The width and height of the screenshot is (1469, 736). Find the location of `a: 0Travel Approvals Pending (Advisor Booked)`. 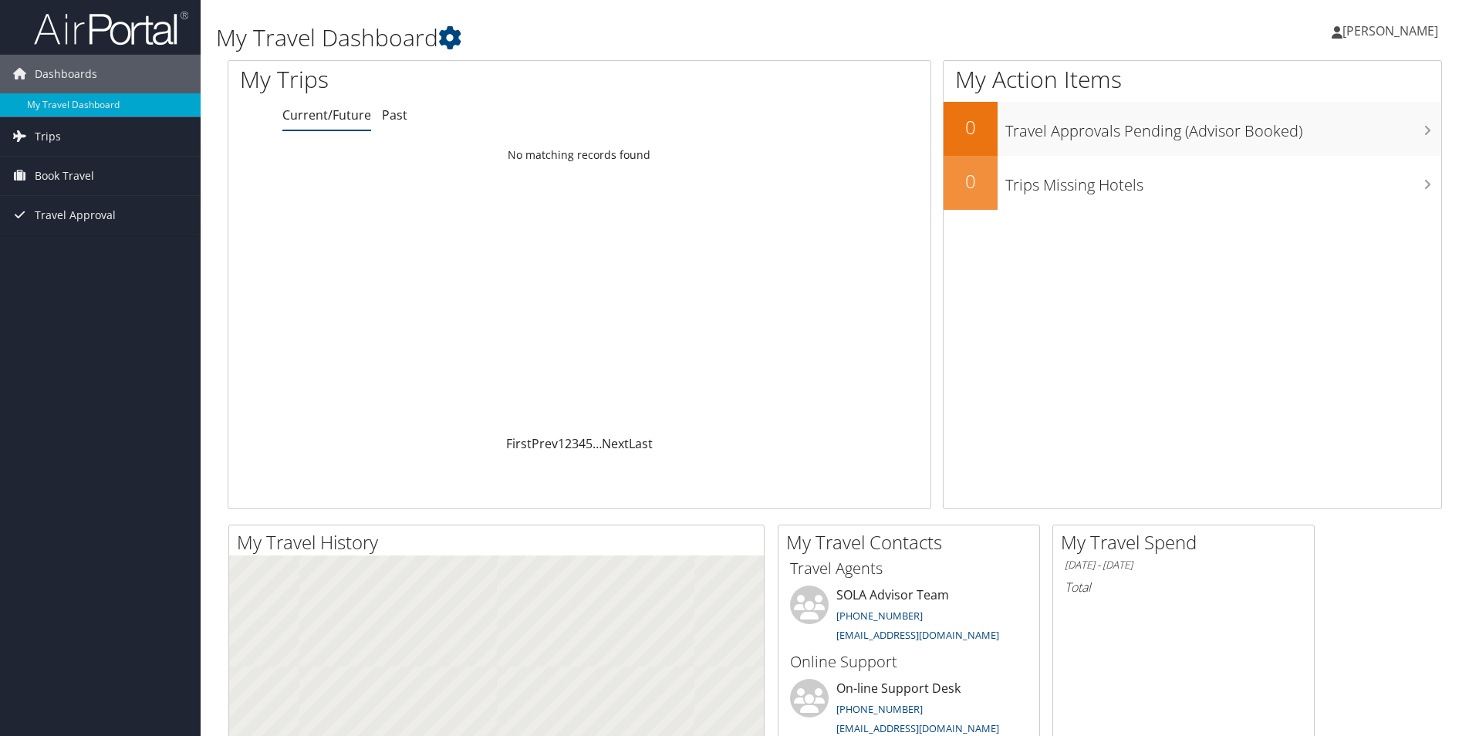

a: 0Travel Approvals Pending (Advisor Booked) is located at coordinates (1192, 129).